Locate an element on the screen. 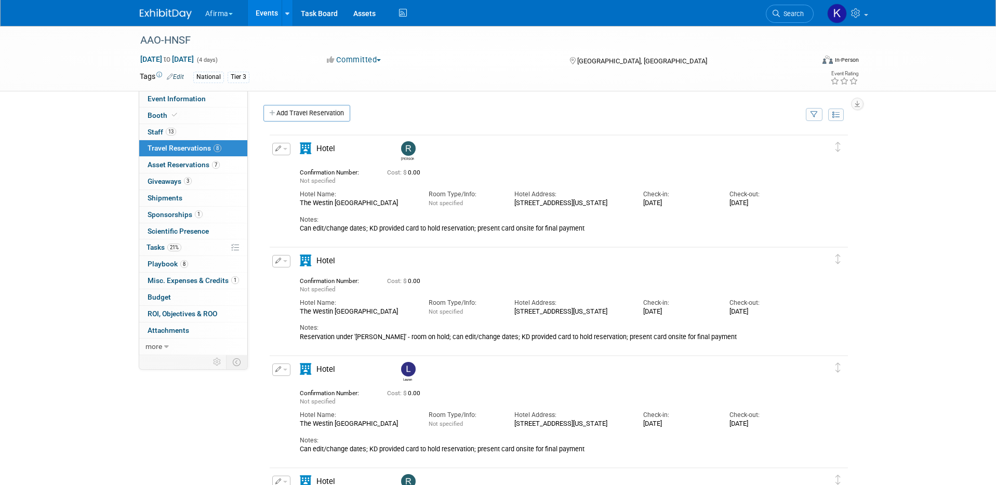 The image size is (996, 485). span: Search is located at coordinates (792, 14).